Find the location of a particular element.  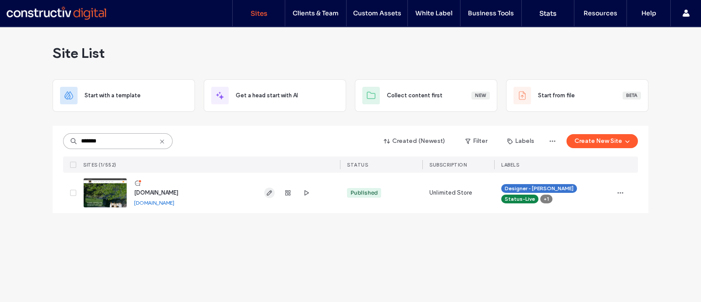

span: SITES (1/552) is located at coordinates (100, 165).